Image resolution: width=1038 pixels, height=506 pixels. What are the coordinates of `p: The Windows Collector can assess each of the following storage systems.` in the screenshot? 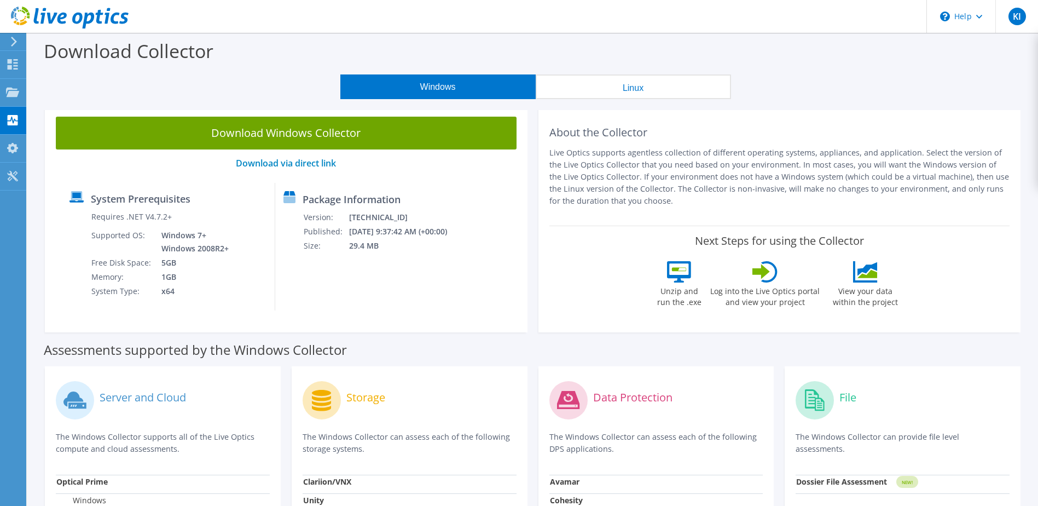 It's located at (409, 443).